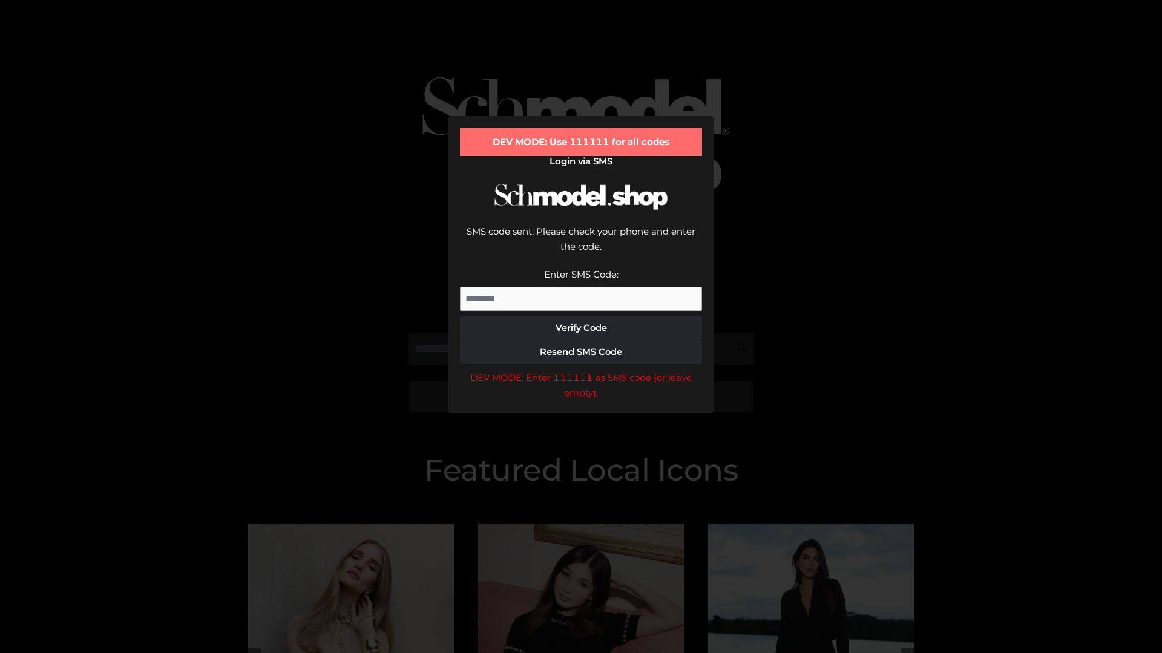  I want to click on div: DEV MODE: Enter 111111 as SMS code (or leave empty)., so click(581, 385).